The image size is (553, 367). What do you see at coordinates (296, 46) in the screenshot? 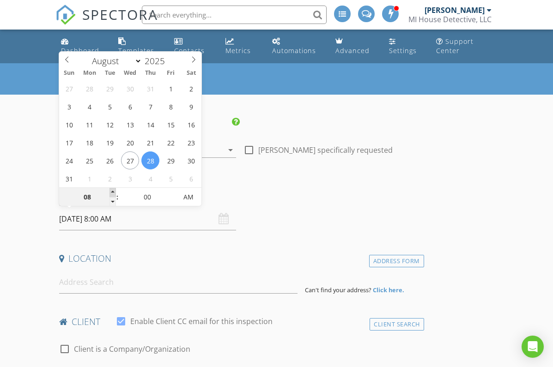
I see `a: Automations (Advanced)` at bounding box center [296, 46].